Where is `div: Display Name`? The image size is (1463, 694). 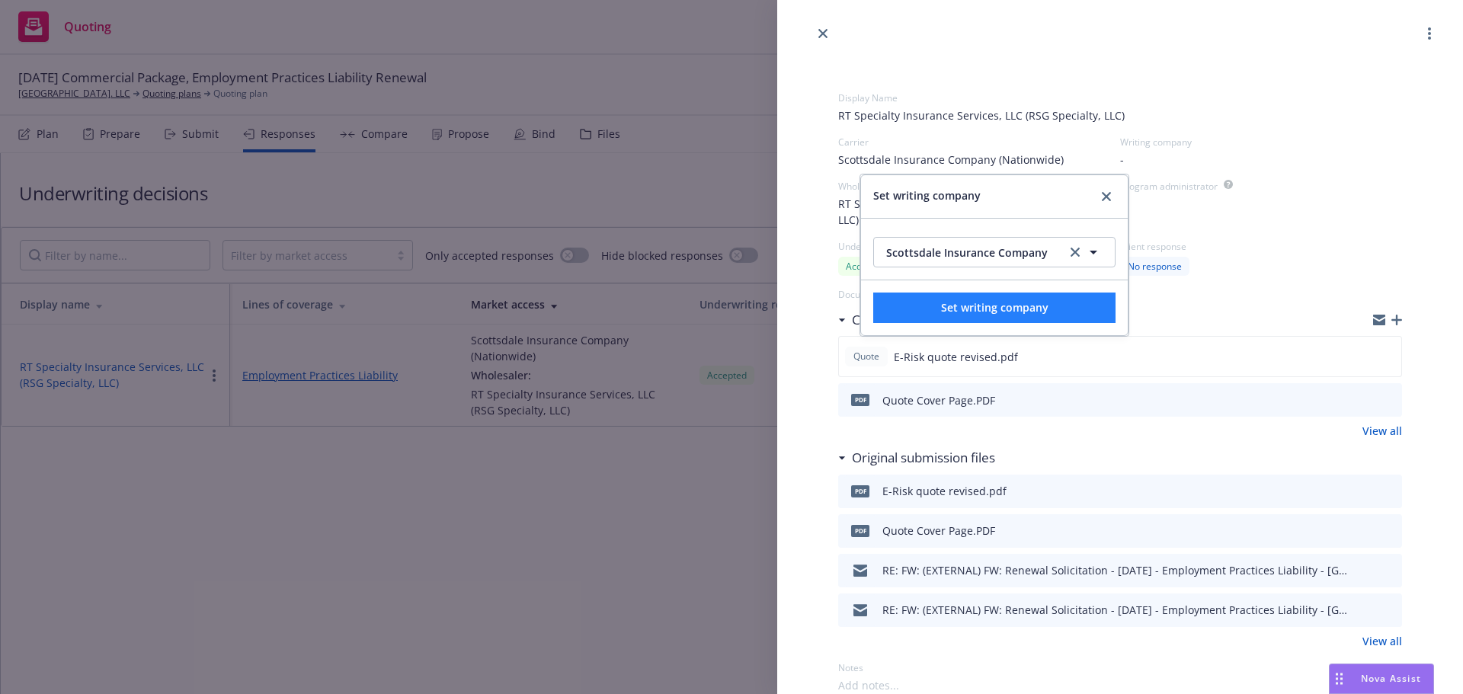
div: Display Name is located at coordinates (1120, 98).